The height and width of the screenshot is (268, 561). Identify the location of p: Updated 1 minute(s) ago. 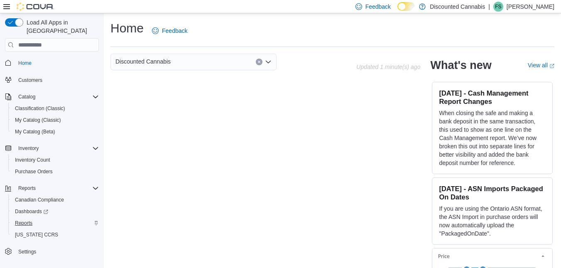
(388, 67).